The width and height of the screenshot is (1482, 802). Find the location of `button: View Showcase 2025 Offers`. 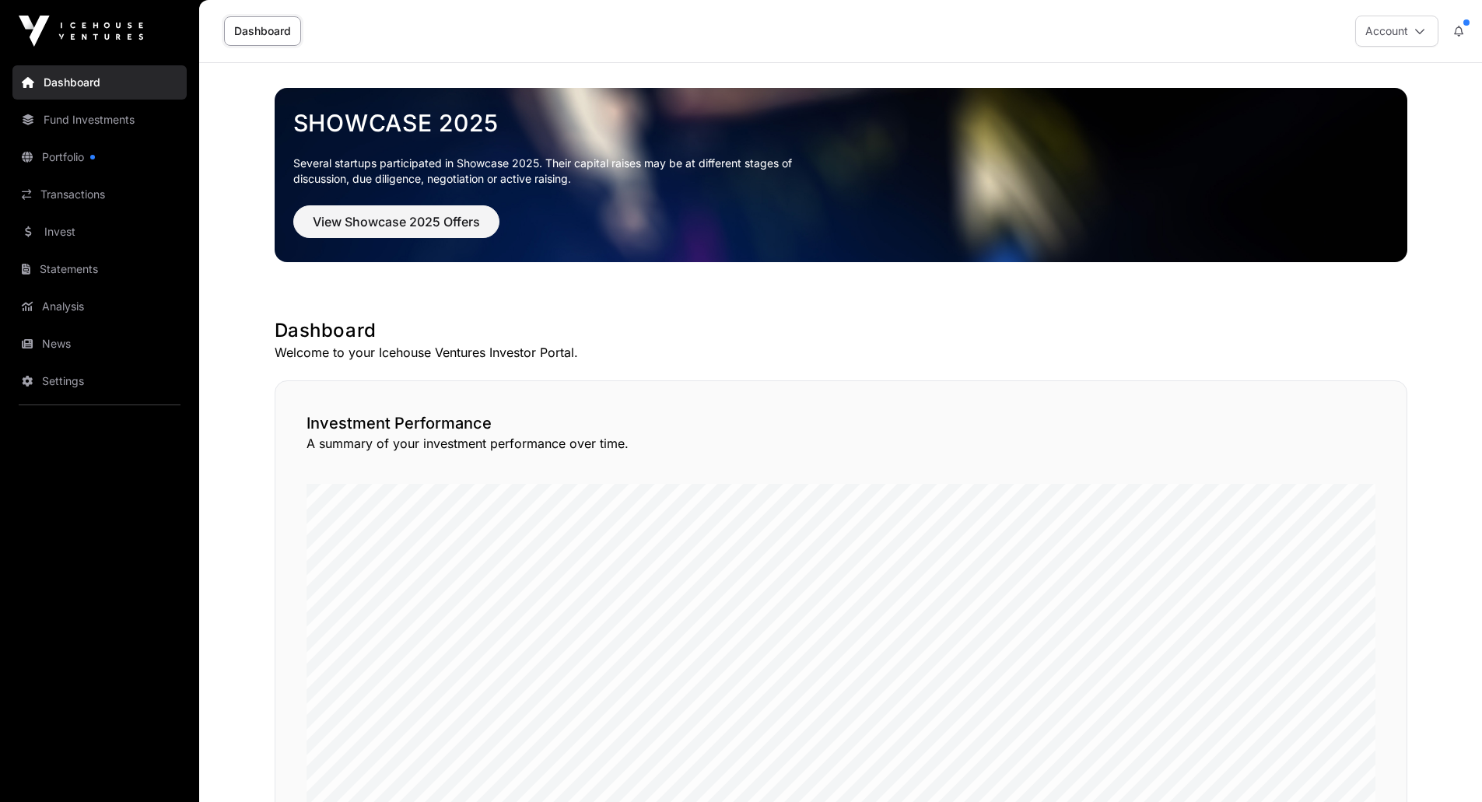

button: View Showcase 2025 Offers is located at coordinates (396, 222).